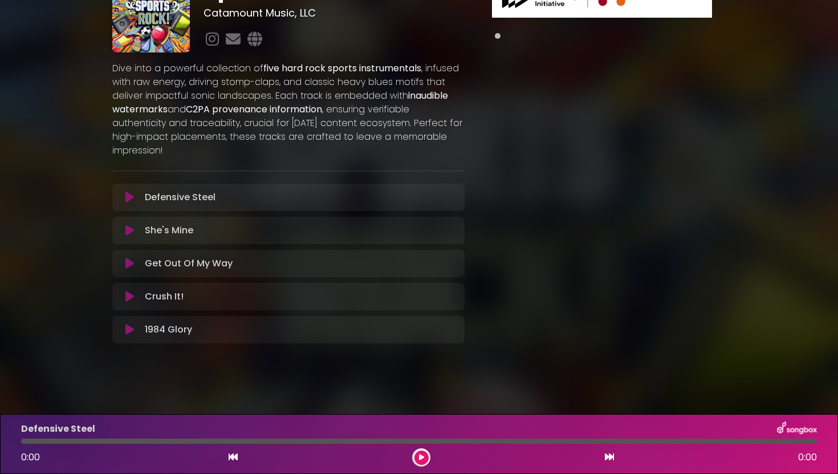  What do you see at coordinates (168, 329) in the screenshot?
I see `p: 1984 Glory` at bounding box center [168, 329].